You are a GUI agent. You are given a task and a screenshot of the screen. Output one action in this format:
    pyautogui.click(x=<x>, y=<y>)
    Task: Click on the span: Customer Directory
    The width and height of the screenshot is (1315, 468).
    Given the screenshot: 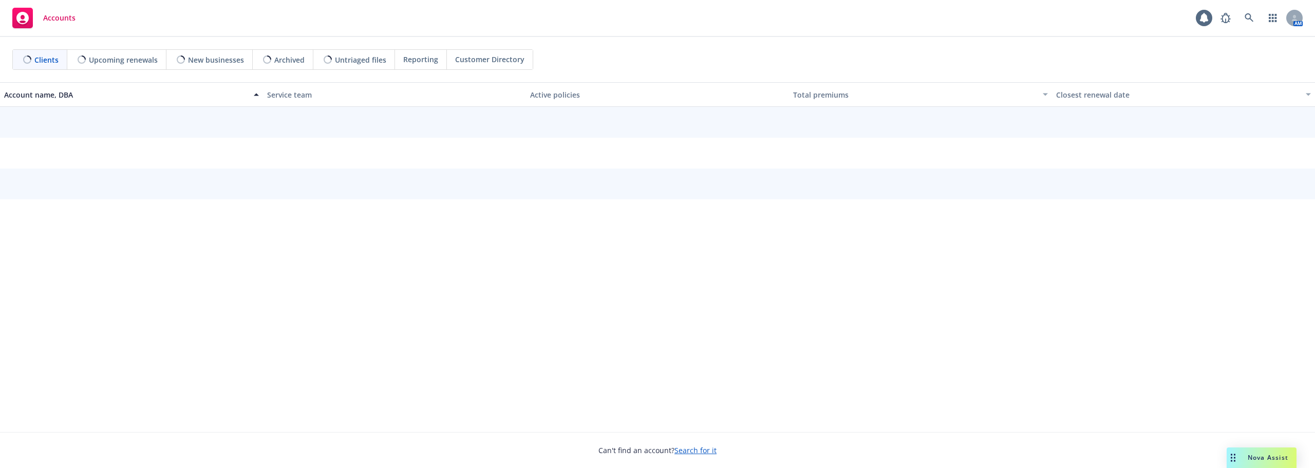 What is the action you would take?
    pyautogui.click(x=490, y=59)
    